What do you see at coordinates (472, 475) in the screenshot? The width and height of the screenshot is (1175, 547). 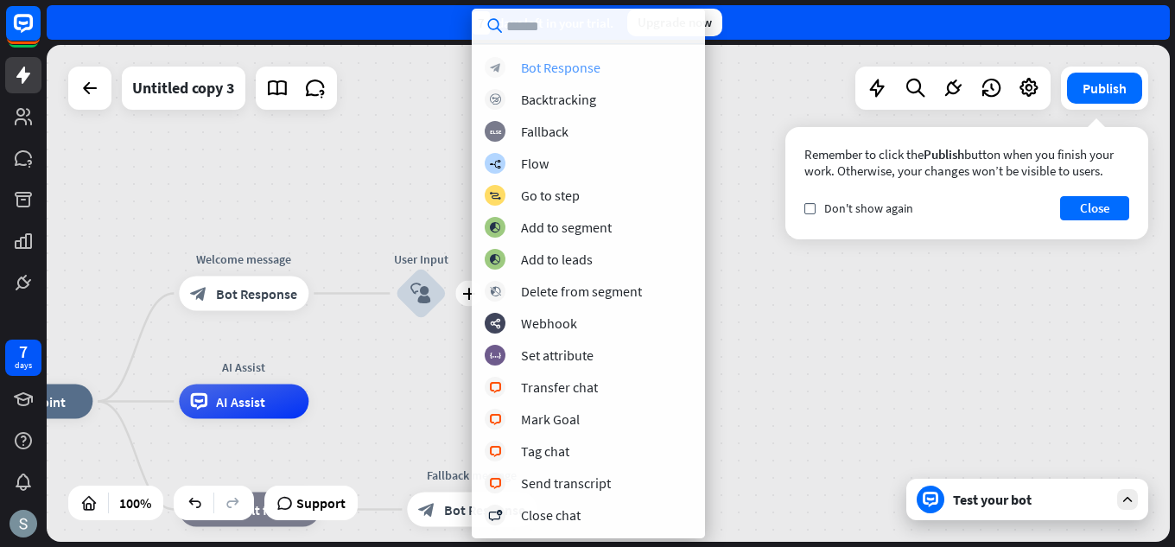 I see `div: Fallback message` at bounding box center [472, 475].